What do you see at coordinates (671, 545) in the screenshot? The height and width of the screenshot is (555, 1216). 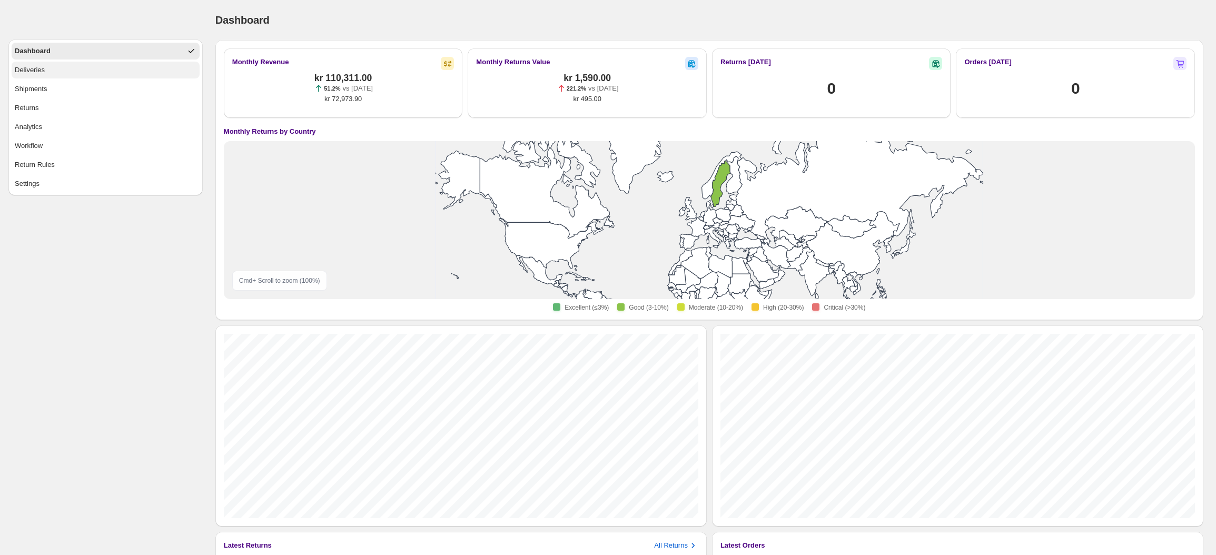 I see `h3: All Returns` at bounding box center [671, 545].